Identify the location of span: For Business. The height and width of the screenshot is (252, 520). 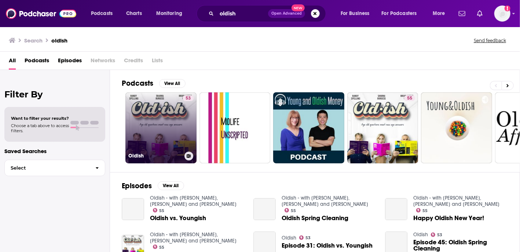
(355, 14).